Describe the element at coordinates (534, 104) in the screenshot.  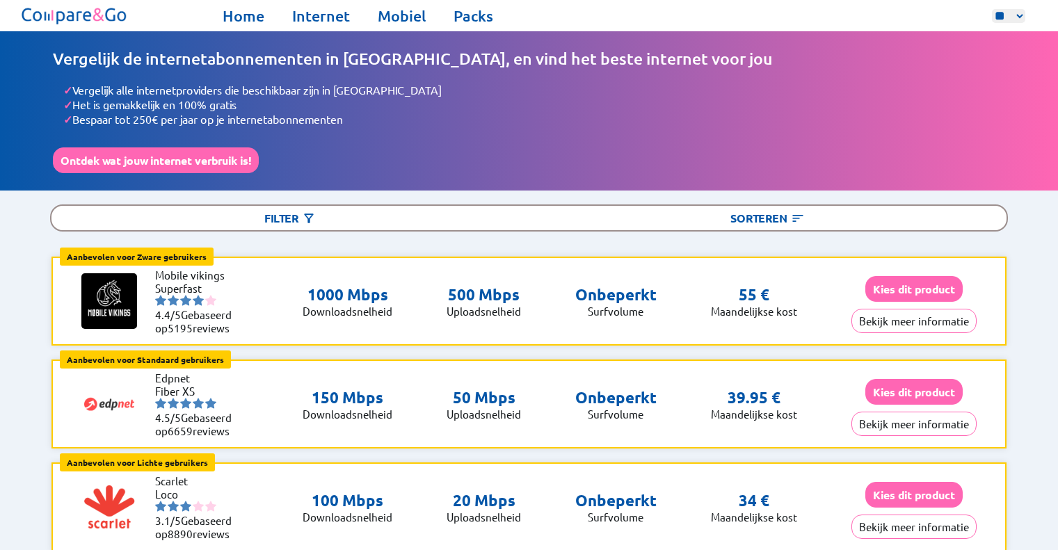
I see `li: Het is gemakkelijk en 100% gratis` at that location.